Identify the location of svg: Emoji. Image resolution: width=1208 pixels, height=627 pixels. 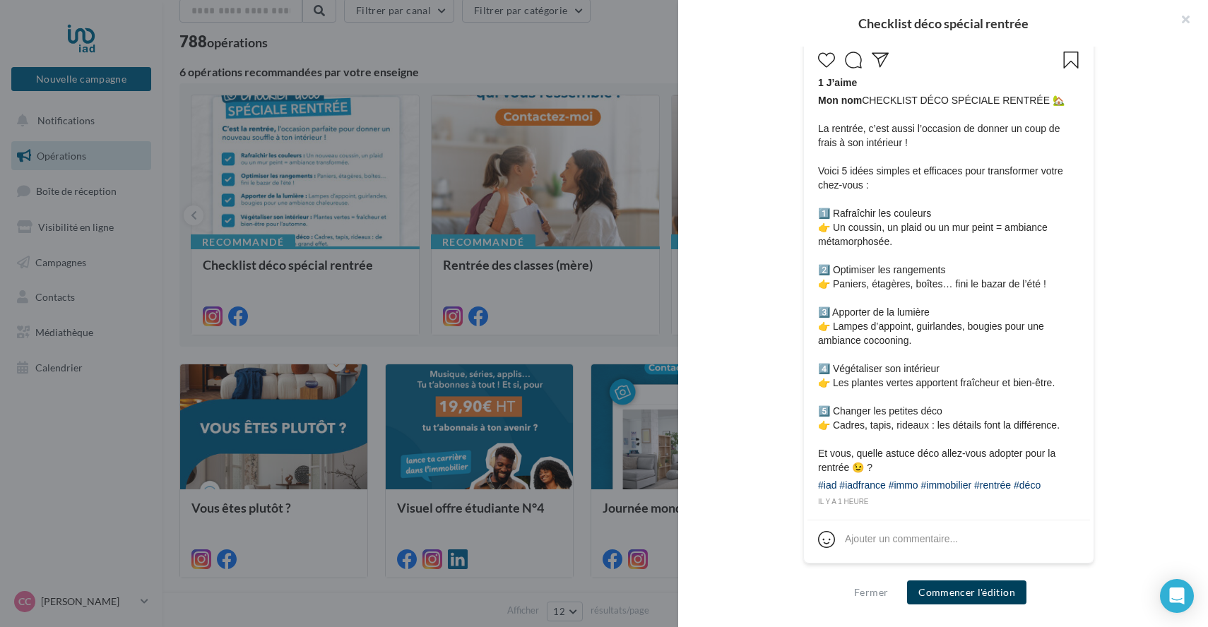
(827, 540).